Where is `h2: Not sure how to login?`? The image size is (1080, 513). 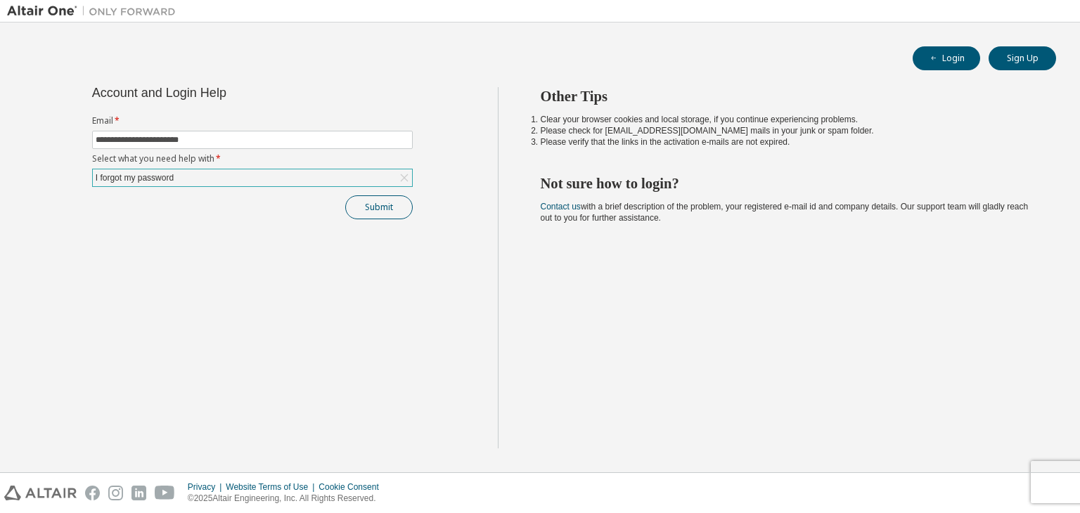 h2: Not sure how to login? is located at coordinates (786, 184).